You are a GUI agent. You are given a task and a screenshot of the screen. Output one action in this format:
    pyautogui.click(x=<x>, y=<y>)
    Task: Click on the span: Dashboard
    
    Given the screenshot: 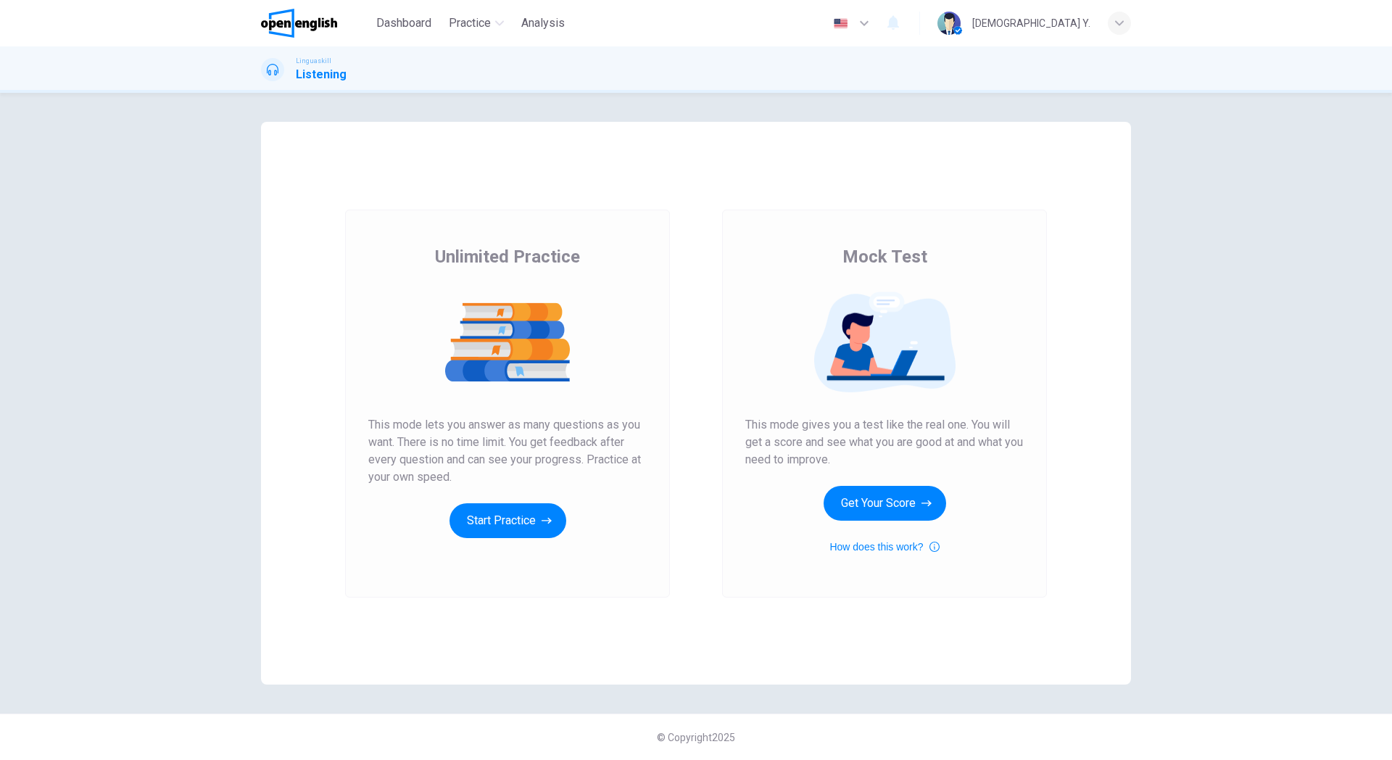 What is the action you would take?
    pyautogui.click(x=404, y=23)
    